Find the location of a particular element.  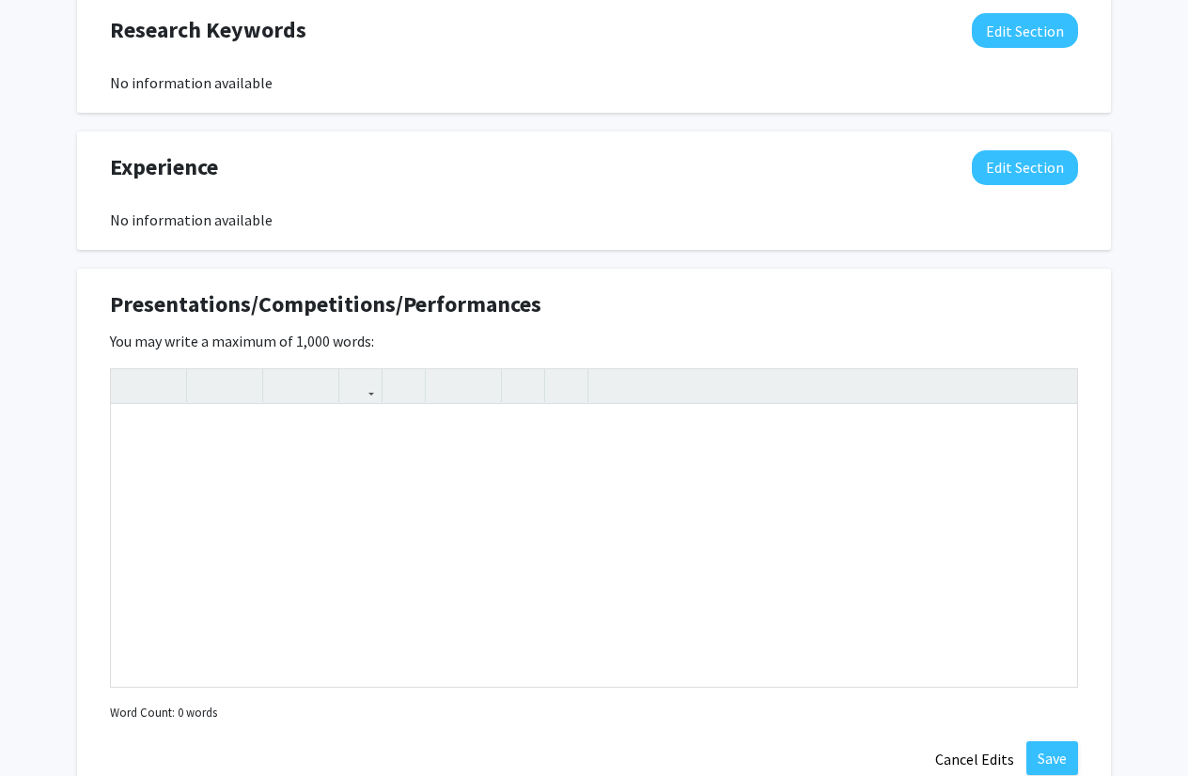

button: Edit Experience is located at coordinates (1024, 167).